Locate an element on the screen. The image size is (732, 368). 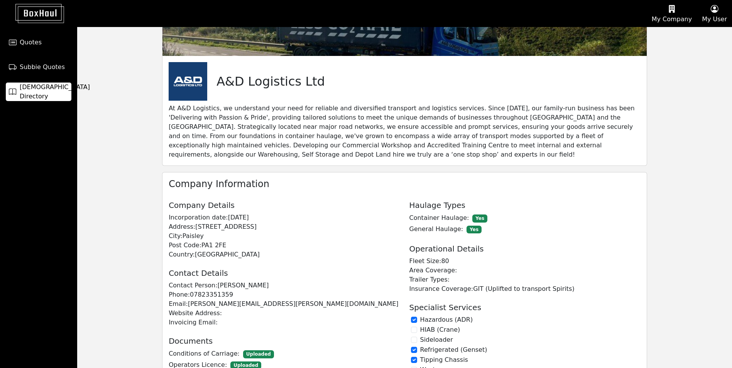
p: General Haulage: is located at coordinates (525, 230).